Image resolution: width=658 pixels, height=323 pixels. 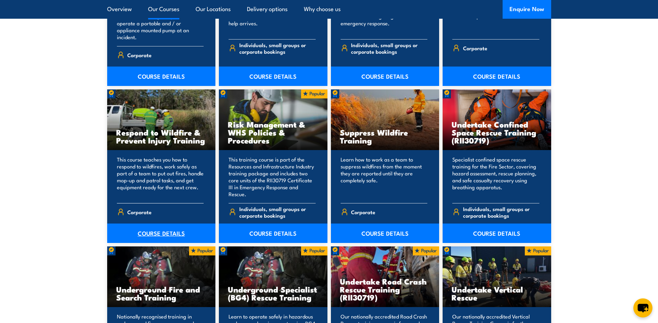 I want to click on h3: Undertake Confined Space Rescue Training (RII30719), so click(x=496, y=132).